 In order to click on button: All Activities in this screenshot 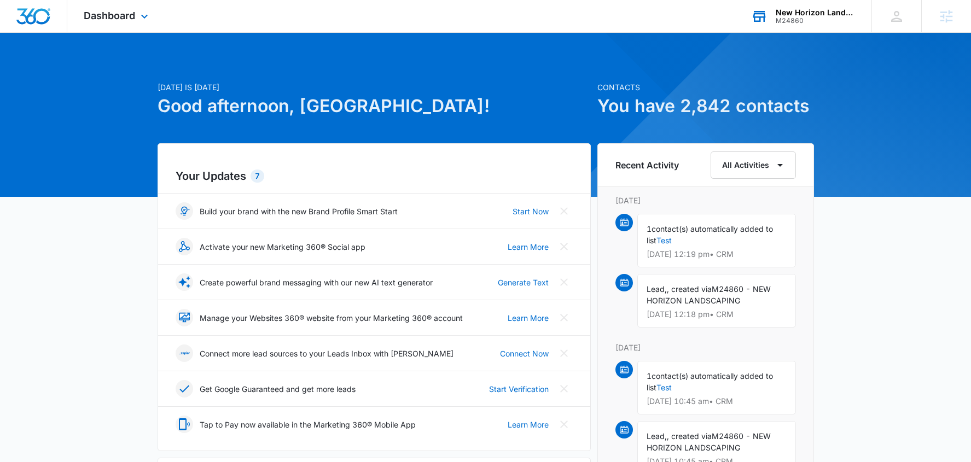, I will do `click(753, 165)`.